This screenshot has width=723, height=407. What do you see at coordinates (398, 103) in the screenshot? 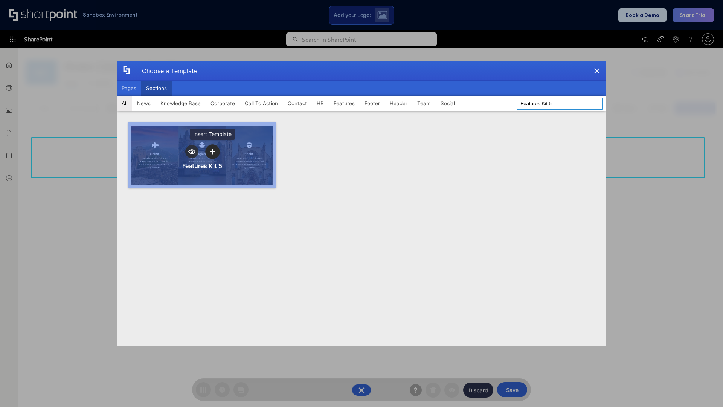
I see `button: Header` at bounding box center [398, 103].